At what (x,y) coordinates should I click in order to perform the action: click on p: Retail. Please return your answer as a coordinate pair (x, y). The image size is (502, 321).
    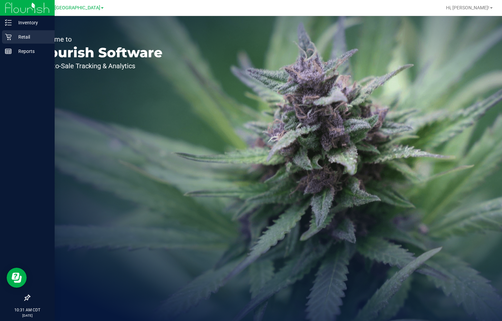
    Looking at the image, I should click on (32, 37).